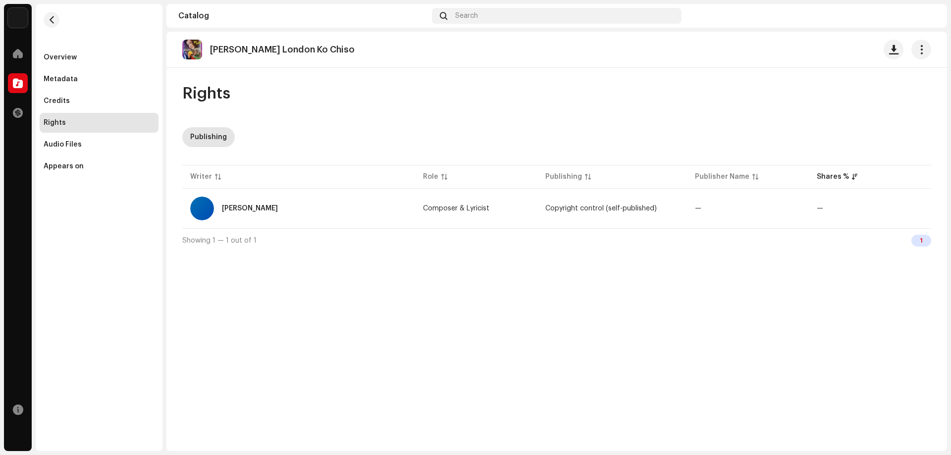 Image resolution: width=951 pixels, height=455 pixels. Describe the element at coordinates (192, 50) in the screenshot. I see `img: 8d7dff91-4fa1-4a11-a7d3-80e70c7cacce` at that location.